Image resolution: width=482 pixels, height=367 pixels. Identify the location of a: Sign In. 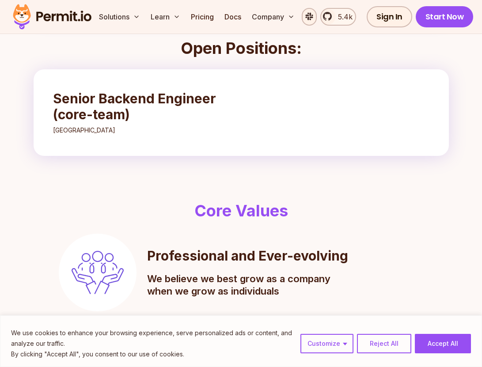
(389, 17).